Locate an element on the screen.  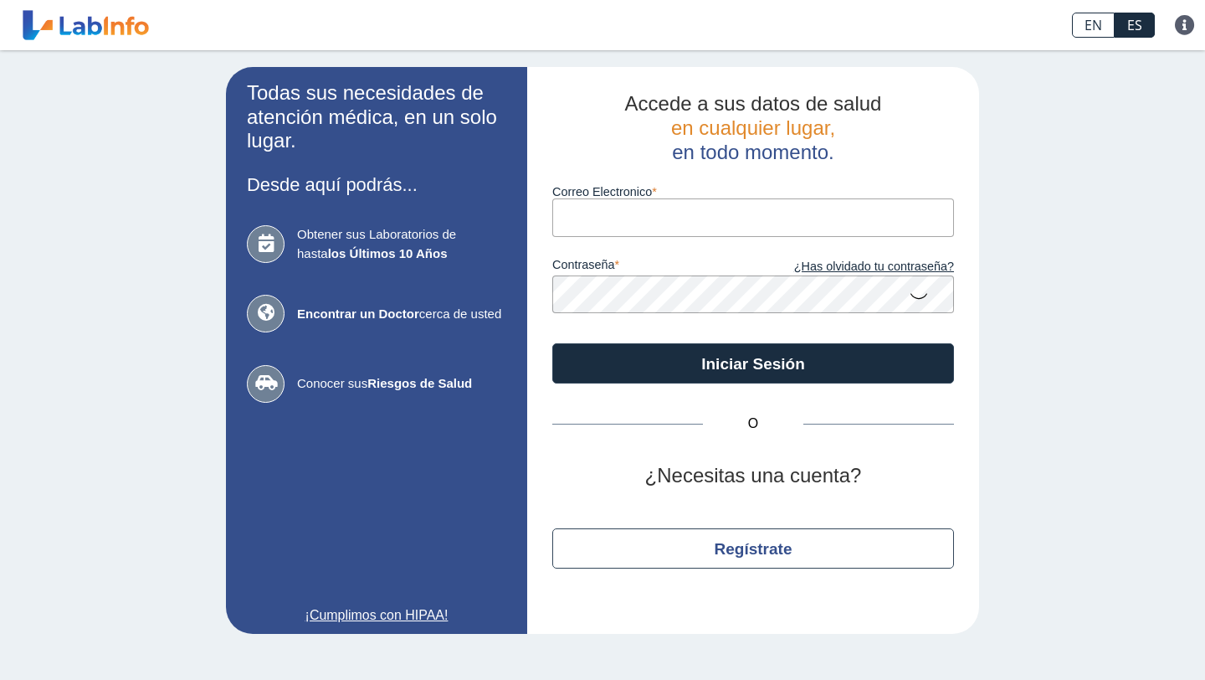
button: Iniciar Sesión is located at coordinates (753, 363).